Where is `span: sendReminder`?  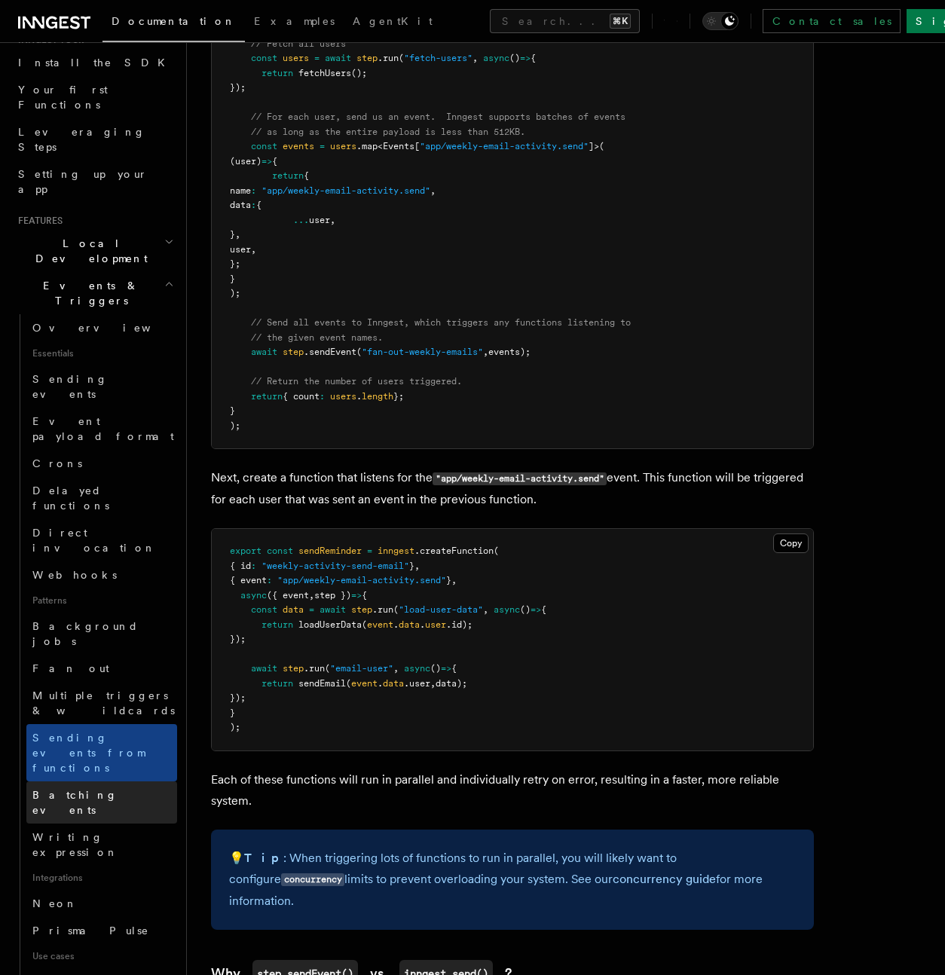 span: sendReminder is located at coordinates (330, 551).